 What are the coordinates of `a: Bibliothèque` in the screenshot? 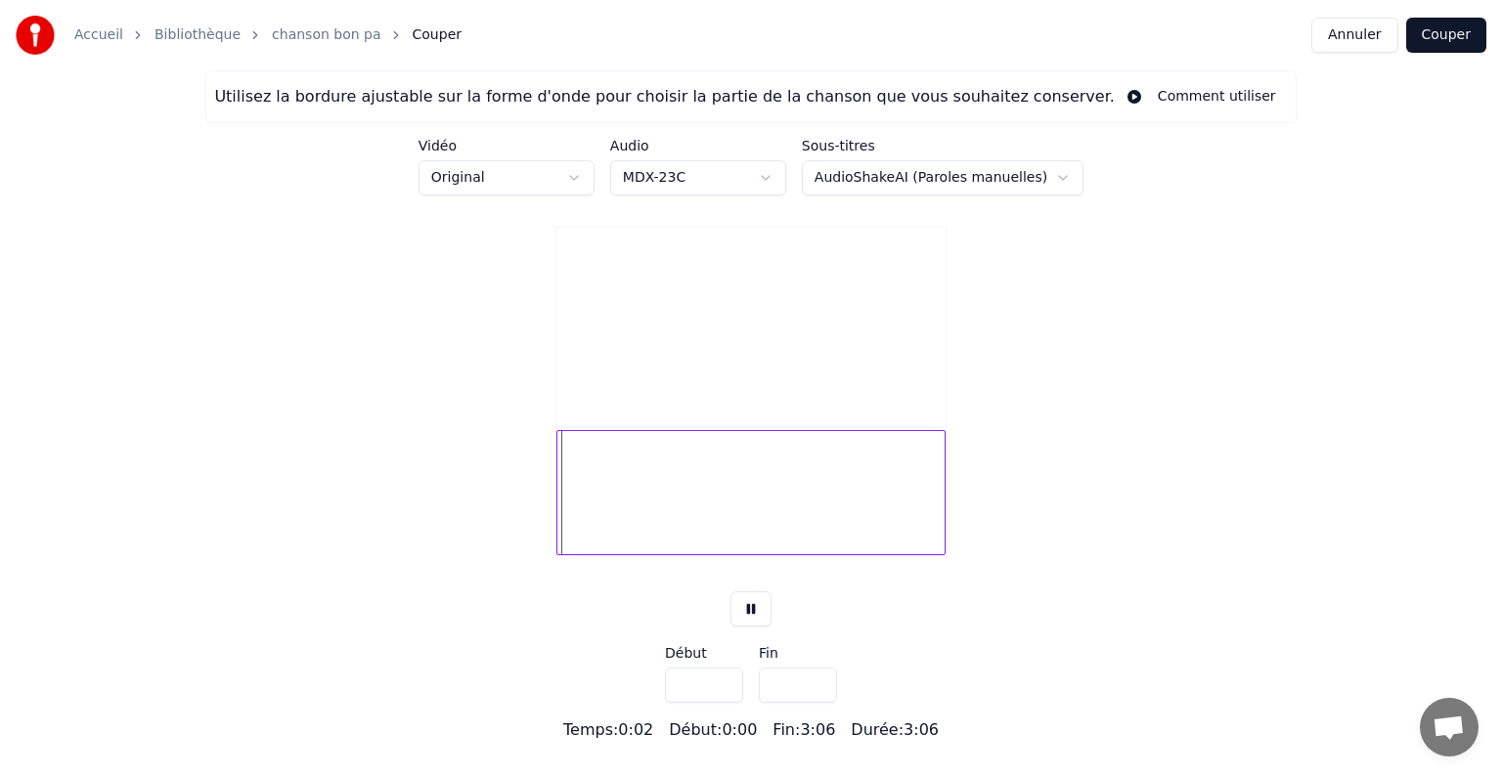 It's located at (197, 35).